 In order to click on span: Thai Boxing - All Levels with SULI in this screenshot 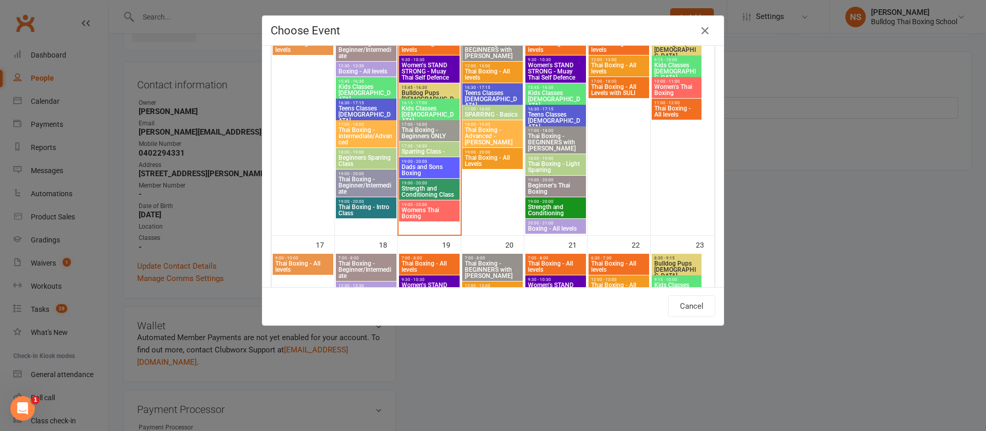, I will do `click(619, 90)`.